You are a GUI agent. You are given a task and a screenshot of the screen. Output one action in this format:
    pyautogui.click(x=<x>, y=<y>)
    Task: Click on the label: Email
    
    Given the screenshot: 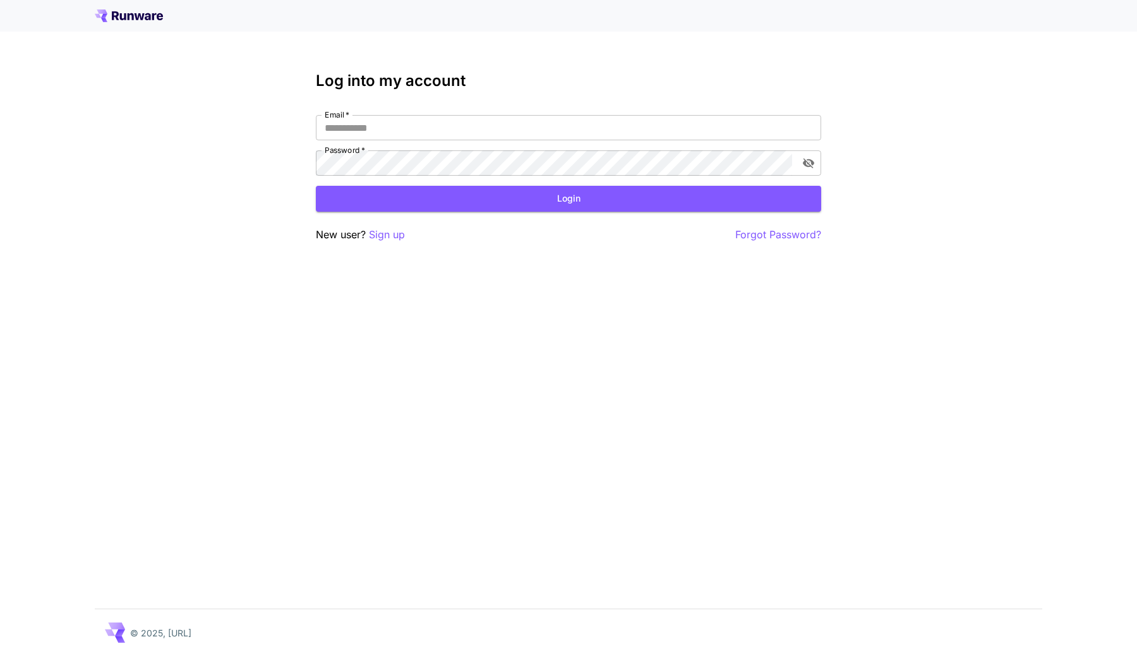 What is the action you would take?
    pyautogui.click(x=337, y=114)
    